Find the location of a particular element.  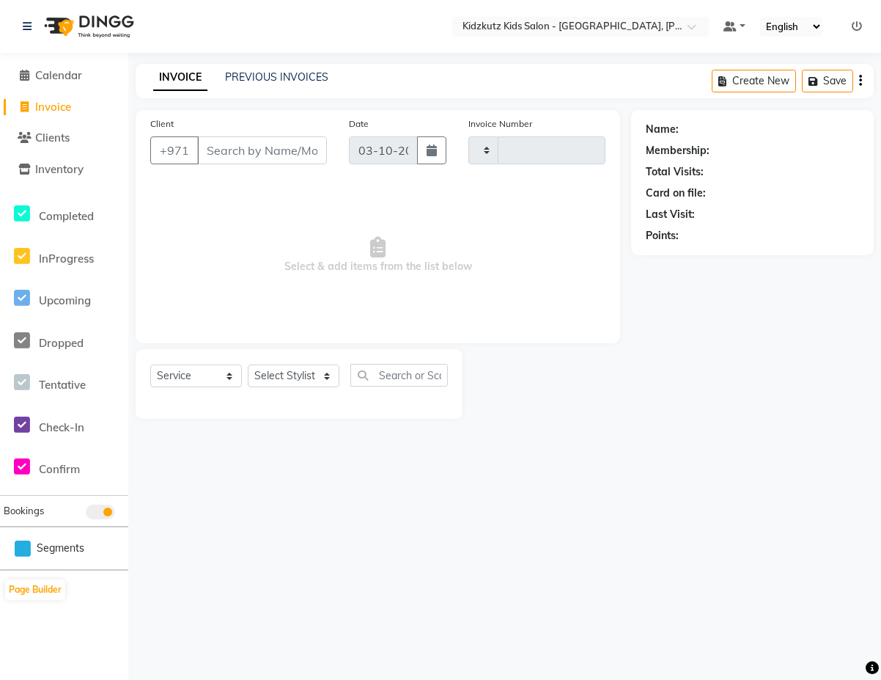

label: Date is located at coordinates (358, 124).